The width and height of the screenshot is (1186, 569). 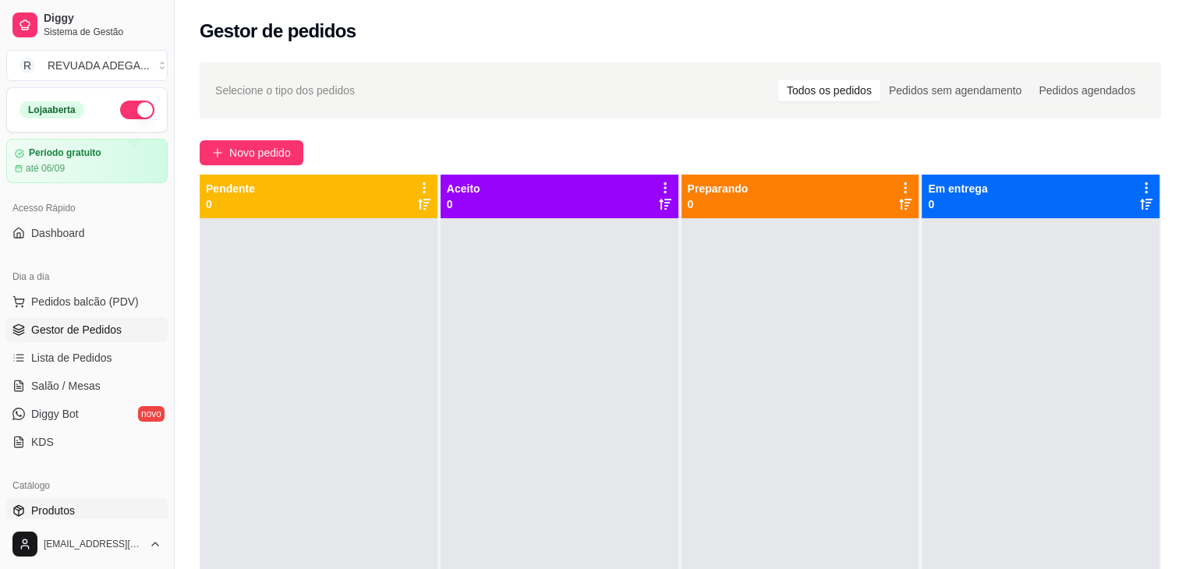 What do you see at coordinates (98, 66) in the screenshot?
I see `div: REVUADA ADEGA ...` at bounding box center [98, 66].